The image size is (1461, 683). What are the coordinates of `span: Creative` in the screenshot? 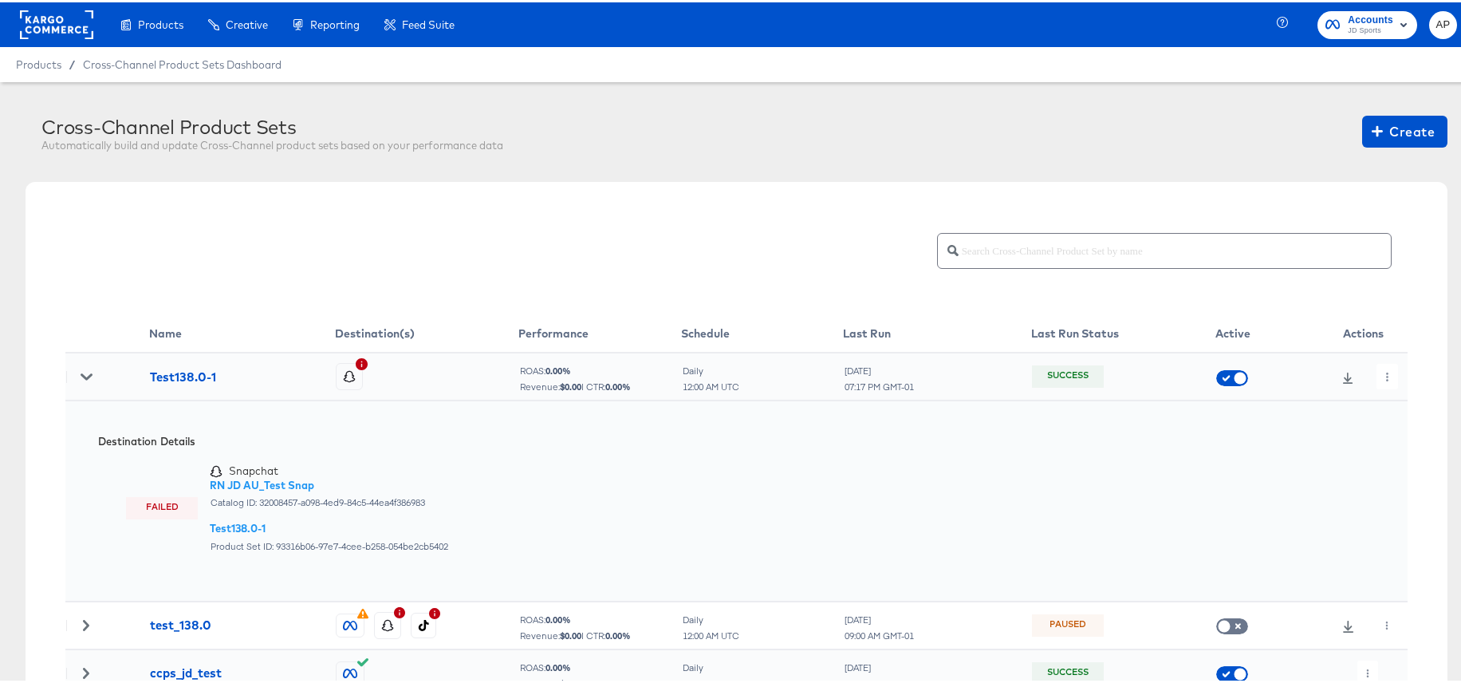 It's located at (246, 22).